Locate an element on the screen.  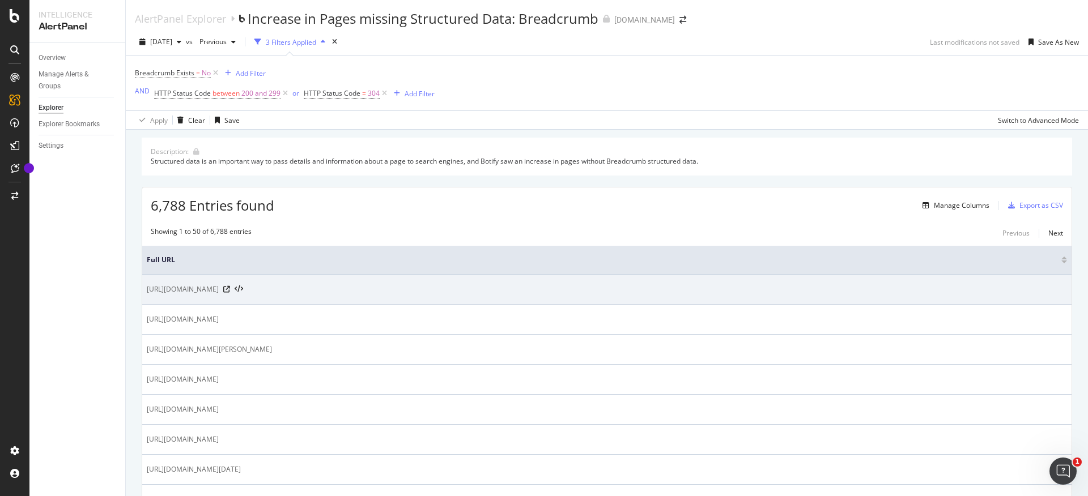
span: 200 and 299 is located at coordinates (261, 93).